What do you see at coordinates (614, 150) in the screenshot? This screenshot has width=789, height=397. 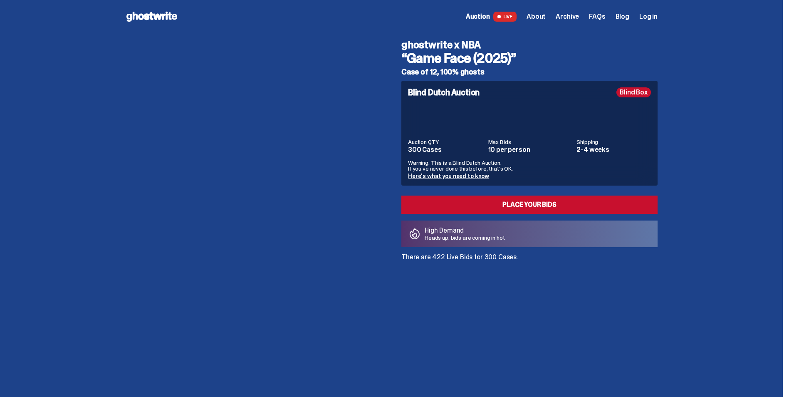 I see `dd: 2-4 weeks` at bounding box center [614, 150].